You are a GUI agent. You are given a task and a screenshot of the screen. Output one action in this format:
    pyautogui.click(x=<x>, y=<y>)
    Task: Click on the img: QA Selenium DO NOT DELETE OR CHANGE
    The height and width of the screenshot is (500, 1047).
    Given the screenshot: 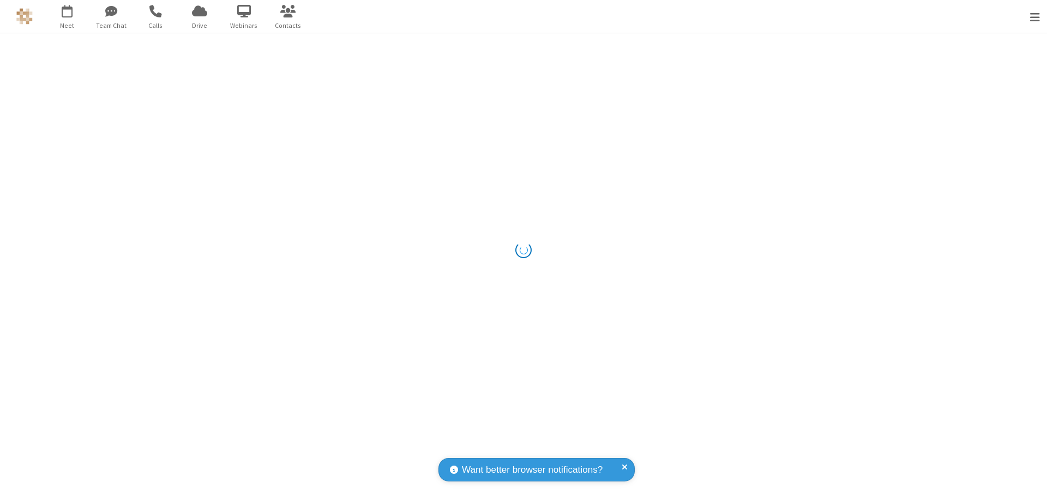 What is the action you would take?
    pyautogui.click(x=25, y=16)
    